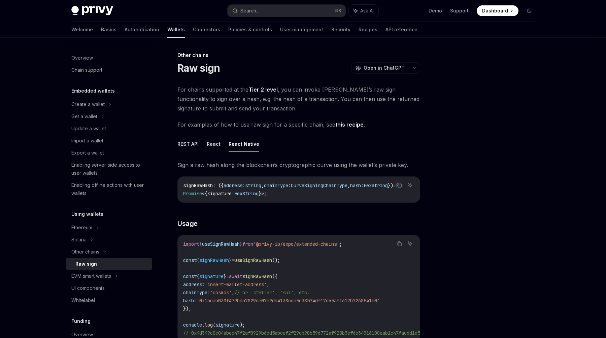 Image resolution: width=606 pixels, height=338 pixels. What do you see at coordinates (193, 325) in the screenshot?
I see `span: console` at bounding box center [193, 325].